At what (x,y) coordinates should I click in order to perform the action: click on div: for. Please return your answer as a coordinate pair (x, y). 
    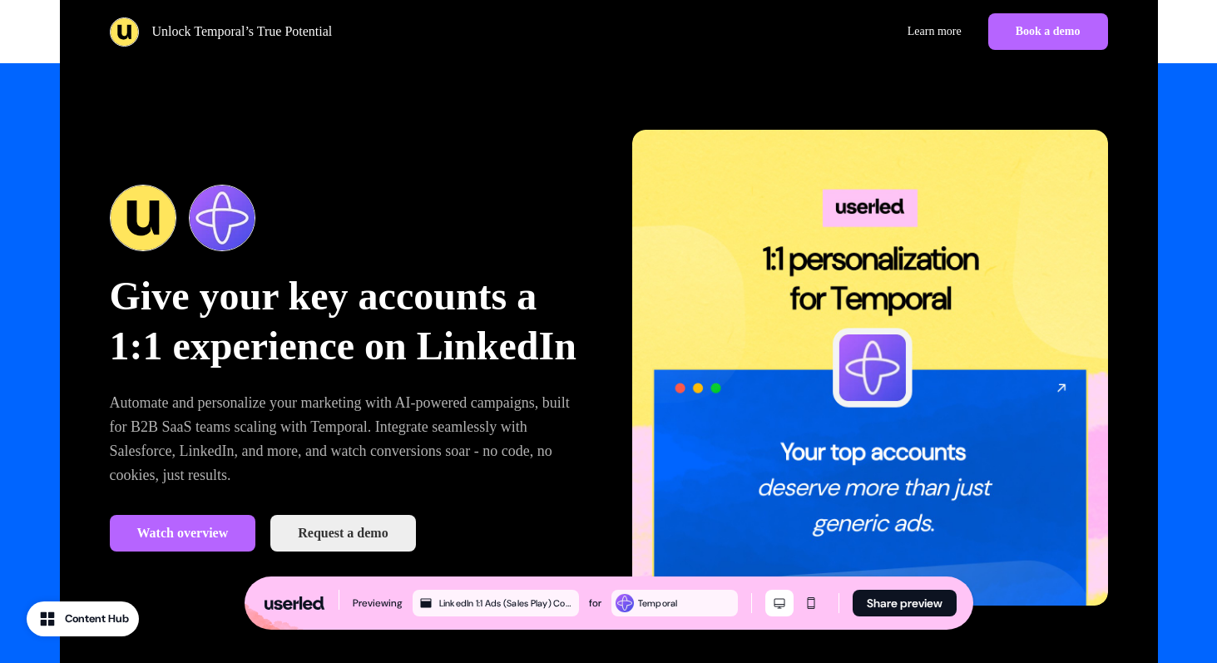
    Looking at the image, I should click on (595, 603).